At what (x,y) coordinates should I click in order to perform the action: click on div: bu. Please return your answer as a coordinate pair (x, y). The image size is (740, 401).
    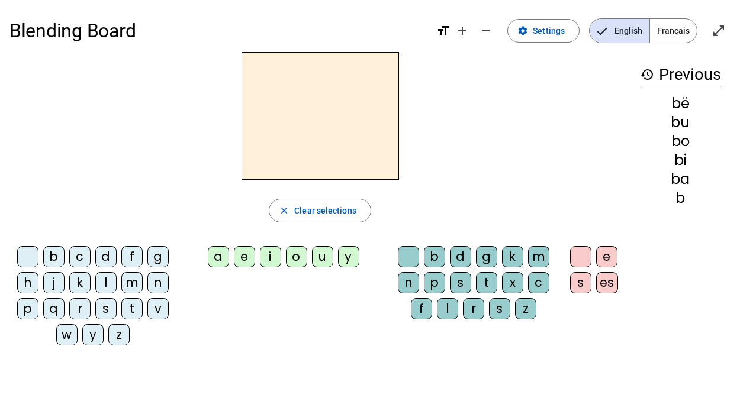
    Looking at the image, I should click on (680, 123).